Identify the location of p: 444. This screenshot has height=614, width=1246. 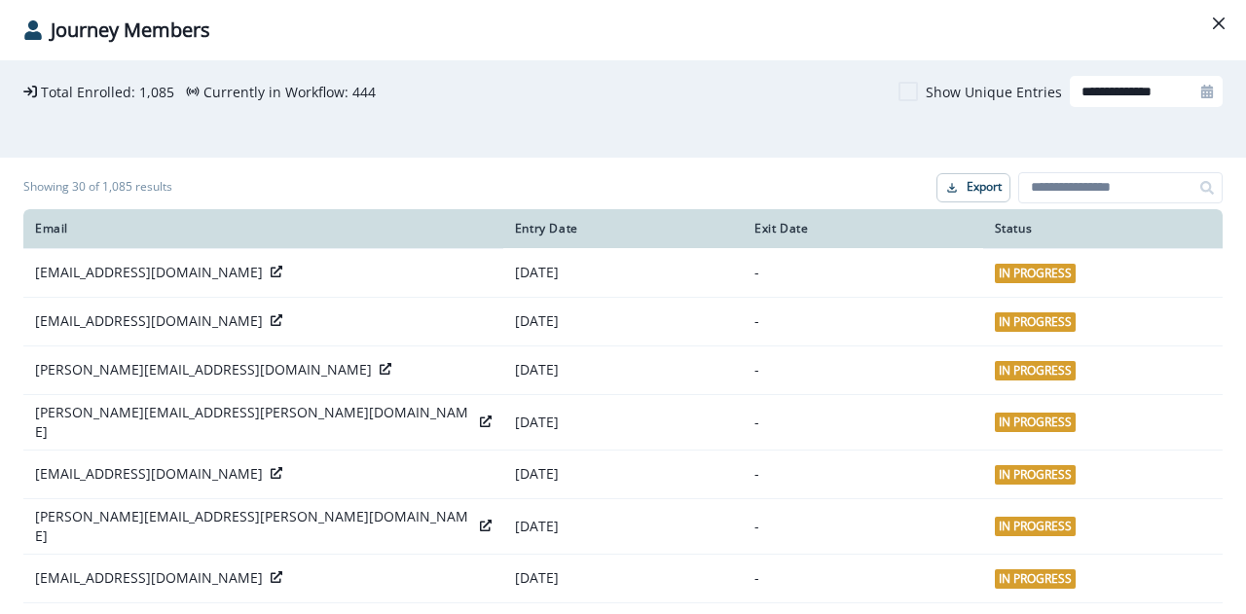
(364, 91).